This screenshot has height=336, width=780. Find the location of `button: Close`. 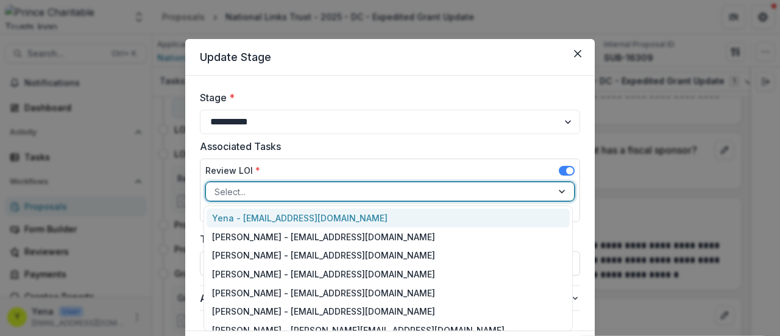

button: Close is located at coordinates (578, 54).